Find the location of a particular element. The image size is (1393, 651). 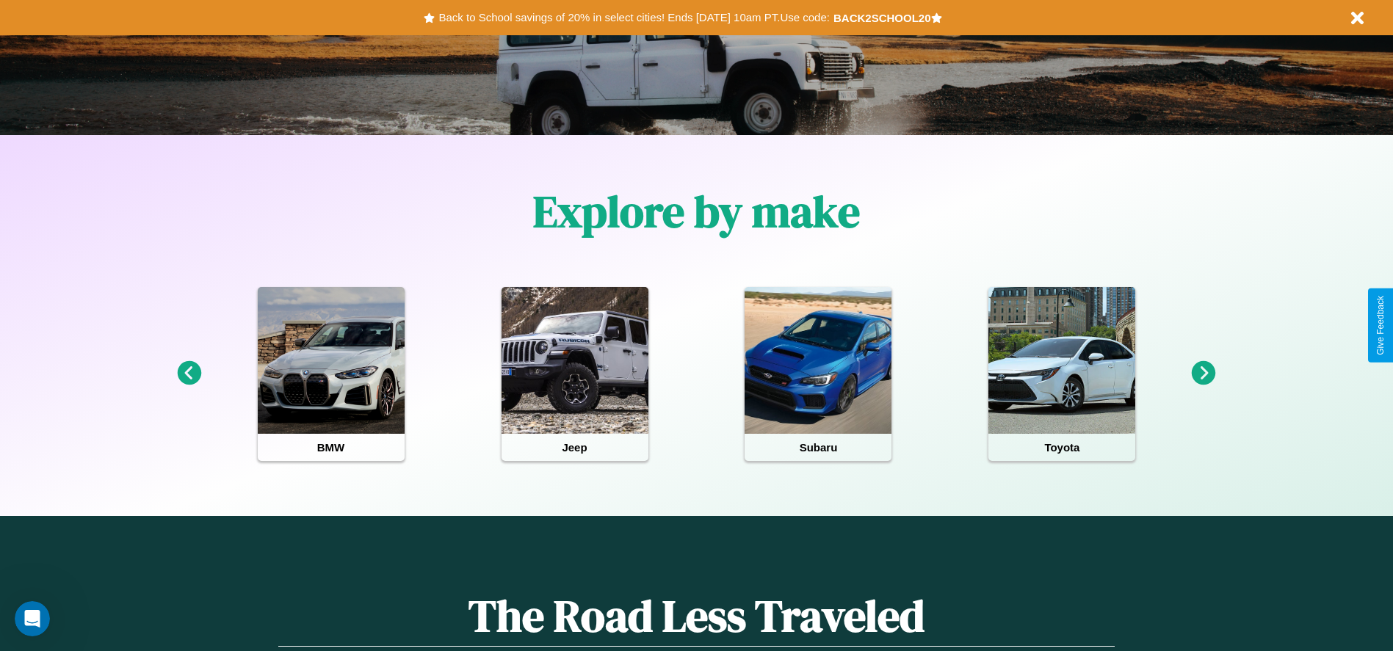

b: BACK2SCHOOL20 is located at coordinates (882, 18).